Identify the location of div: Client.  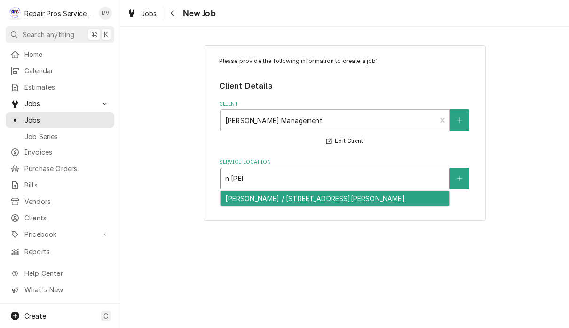
(345, 124).